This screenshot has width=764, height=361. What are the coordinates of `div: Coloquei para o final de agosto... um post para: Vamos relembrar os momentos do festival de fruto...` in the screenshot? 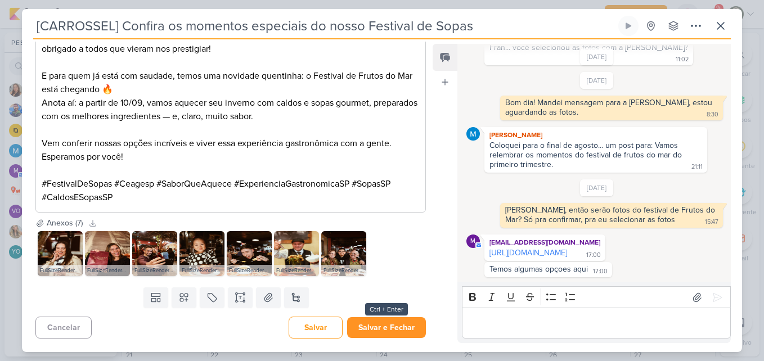 It's located at (587, 155).